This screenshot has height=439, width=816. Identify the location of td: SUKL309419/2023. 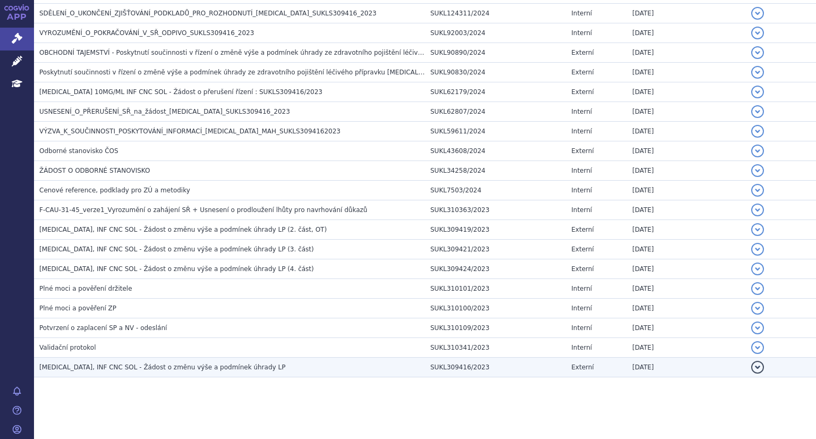
(496, 229).